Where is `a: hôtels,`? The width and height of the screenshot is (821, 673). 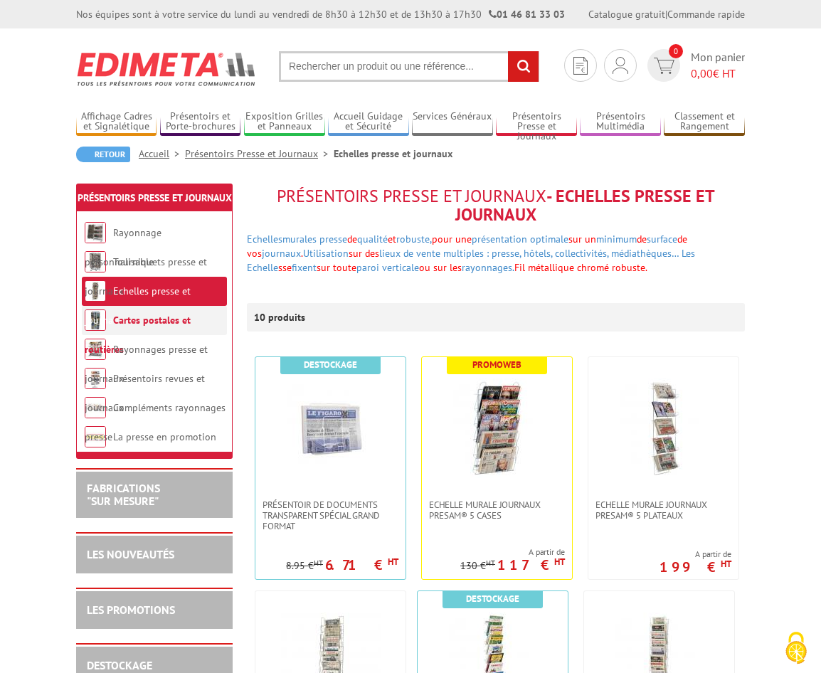 a: hôtels, is located at coordinates (538, 253).